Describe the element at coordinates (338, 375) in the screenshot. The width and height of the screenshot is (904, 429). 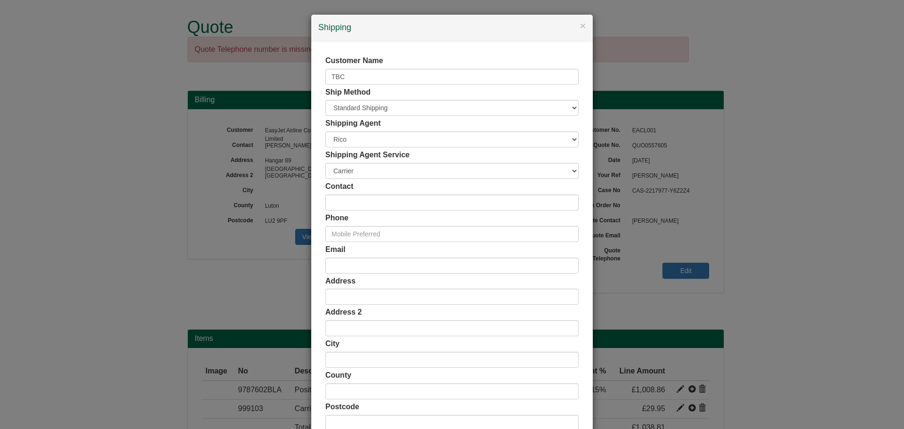
I see `label: County` at that location.